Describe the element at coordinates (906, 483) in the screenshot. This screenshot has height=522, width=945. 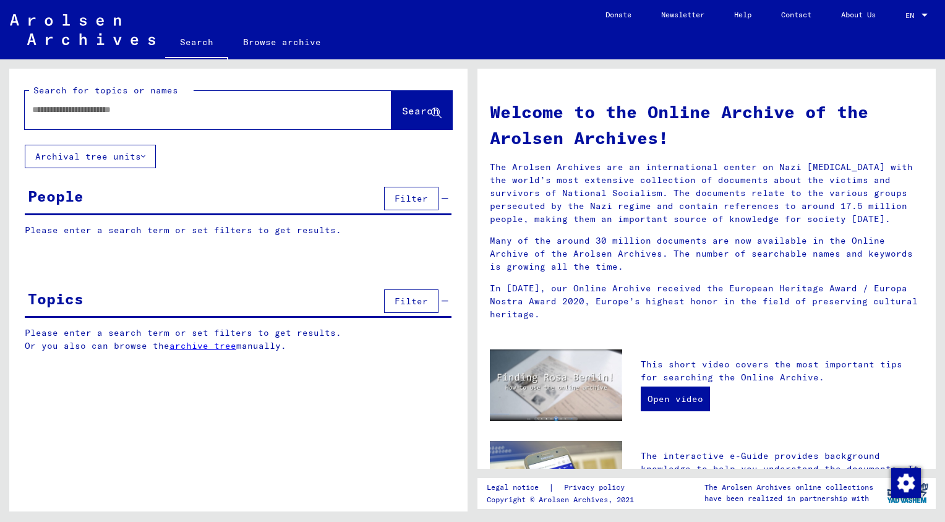
I see `img: Change consent` at that location.